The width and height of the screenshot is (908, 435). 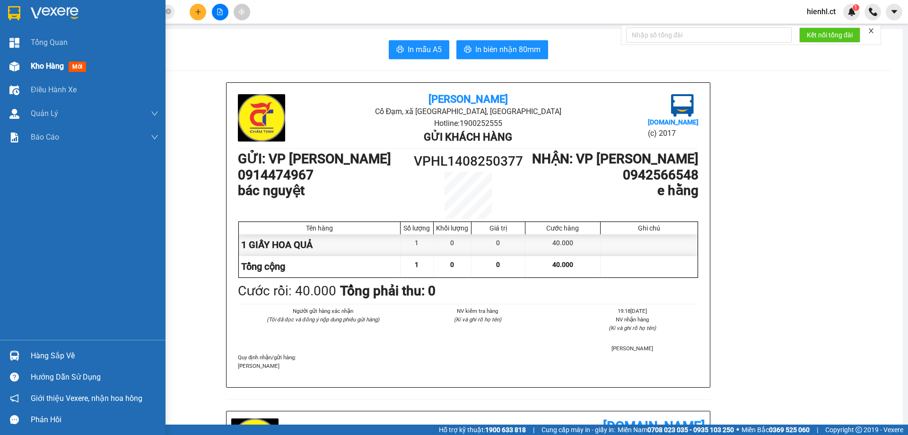 What do you see at coordinates (856, 8) in the screenshot?
I see `sup: 1` at bounding box center [856, 8].